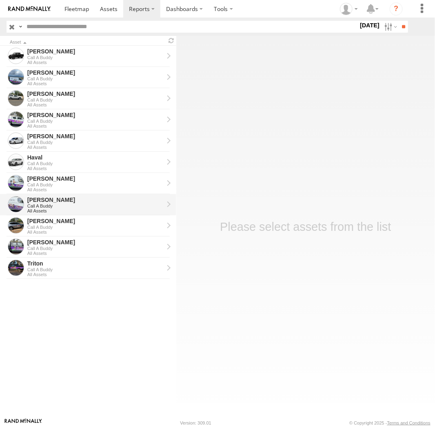 The image size is (435, 427). I want to click on div: Version: 309.01, so click(196, 423).